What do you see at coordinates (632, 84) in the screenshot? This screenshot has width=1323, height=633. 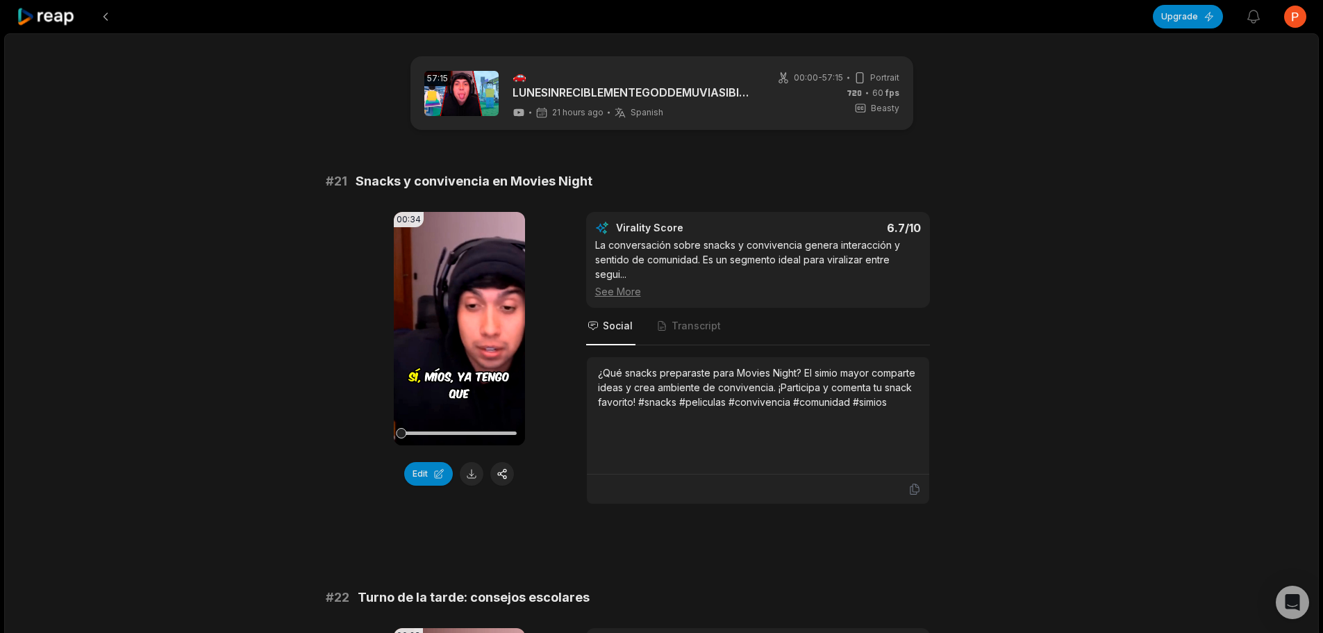 I see `a: 🚗LUNESINRECIBLEMENTEGODDEMUVIASIBIENCHIDA🚗` at bounding box center [632, 84].